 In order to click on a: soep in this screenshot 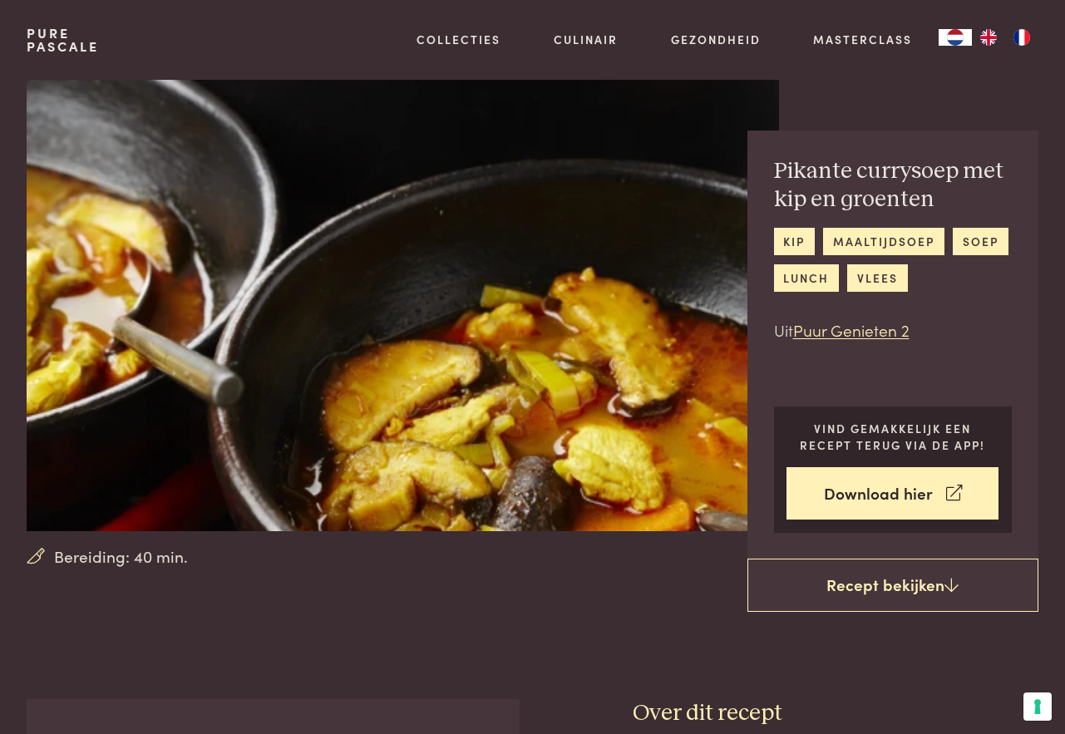, I will do `click(980, 241)`.